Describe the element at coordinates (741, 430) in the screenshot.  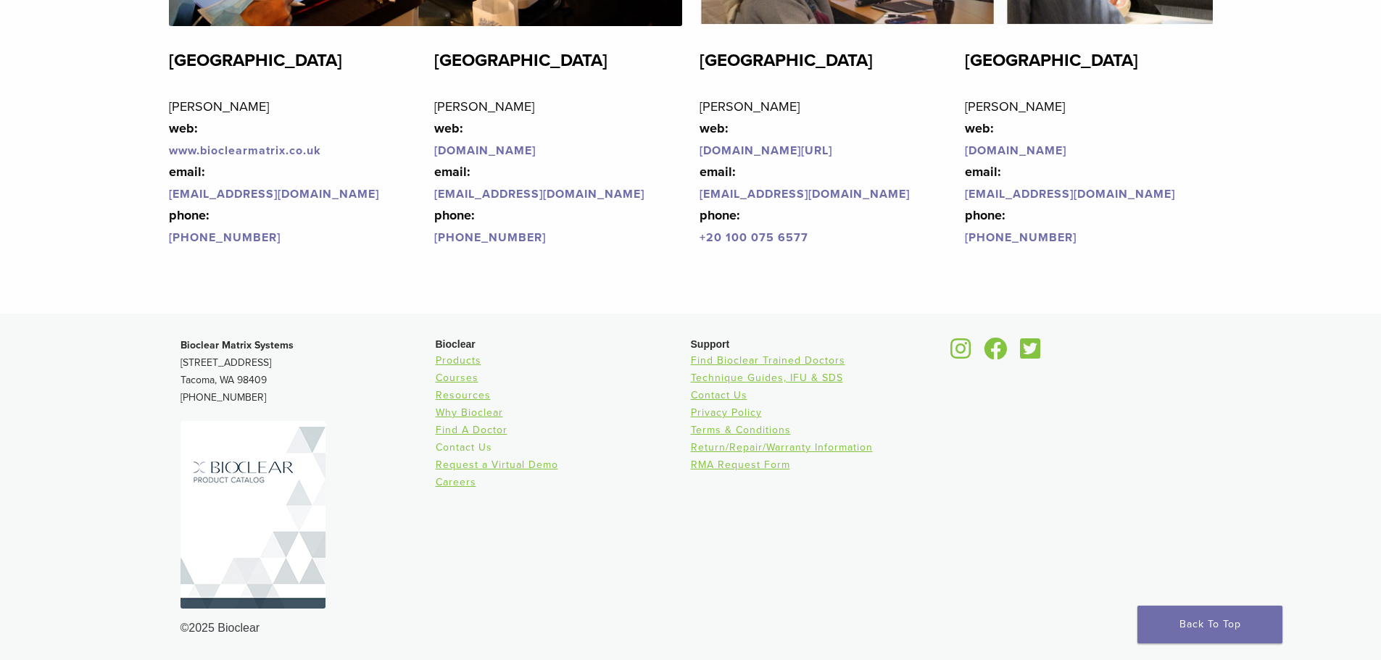
I see `a: Terms & Conditions` at that location.